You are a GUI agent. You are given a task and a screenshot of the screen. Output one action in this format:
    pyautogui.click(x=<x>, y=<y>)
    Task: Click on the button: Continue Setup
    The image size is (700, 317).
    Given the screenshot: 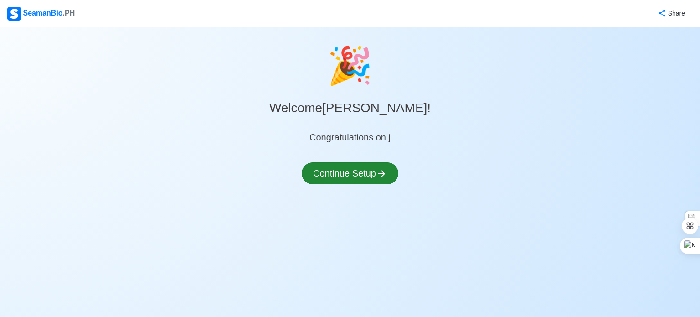 What is the action you would take?
    pyautogui.click(x=350, y=173)
    